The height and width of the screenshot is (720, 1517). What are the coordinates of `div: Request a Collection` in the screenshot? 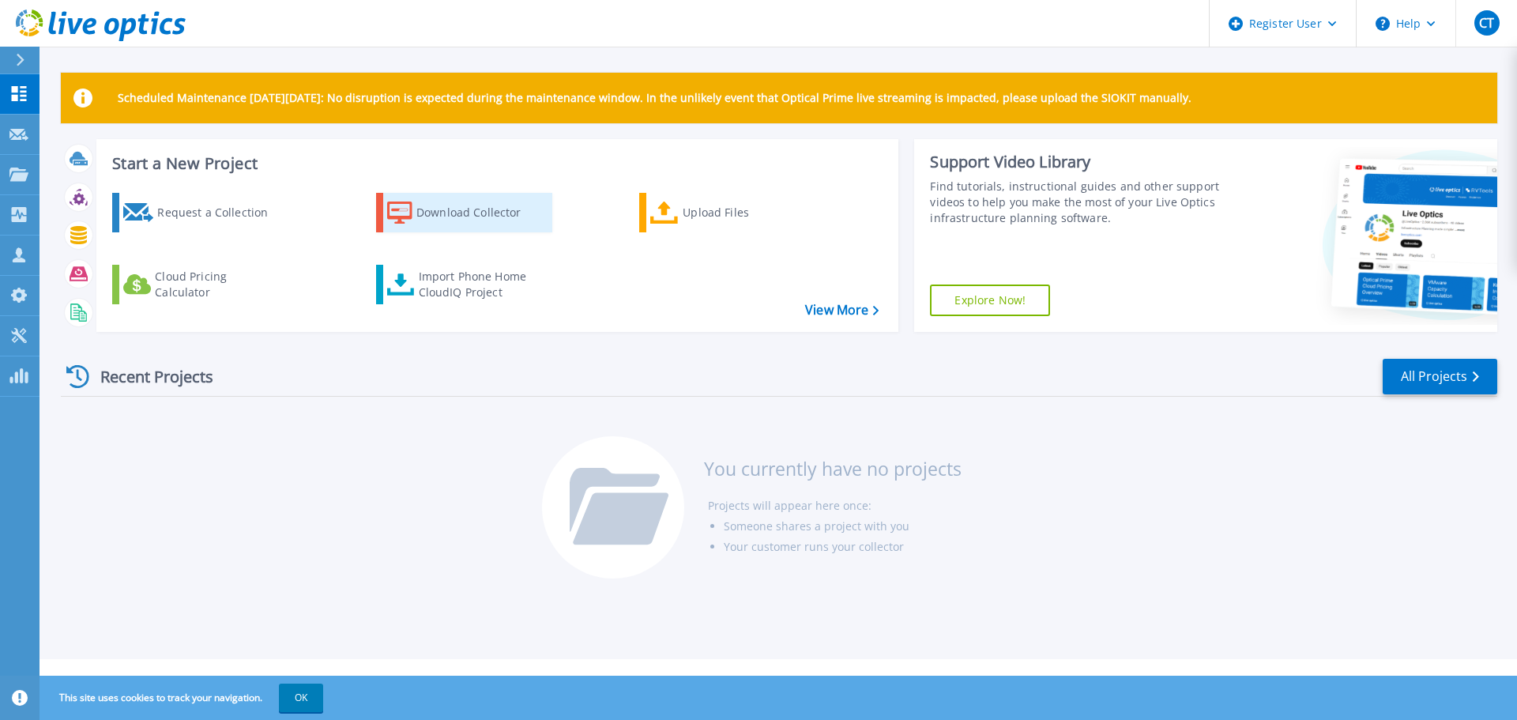 It's located at (220, 213).